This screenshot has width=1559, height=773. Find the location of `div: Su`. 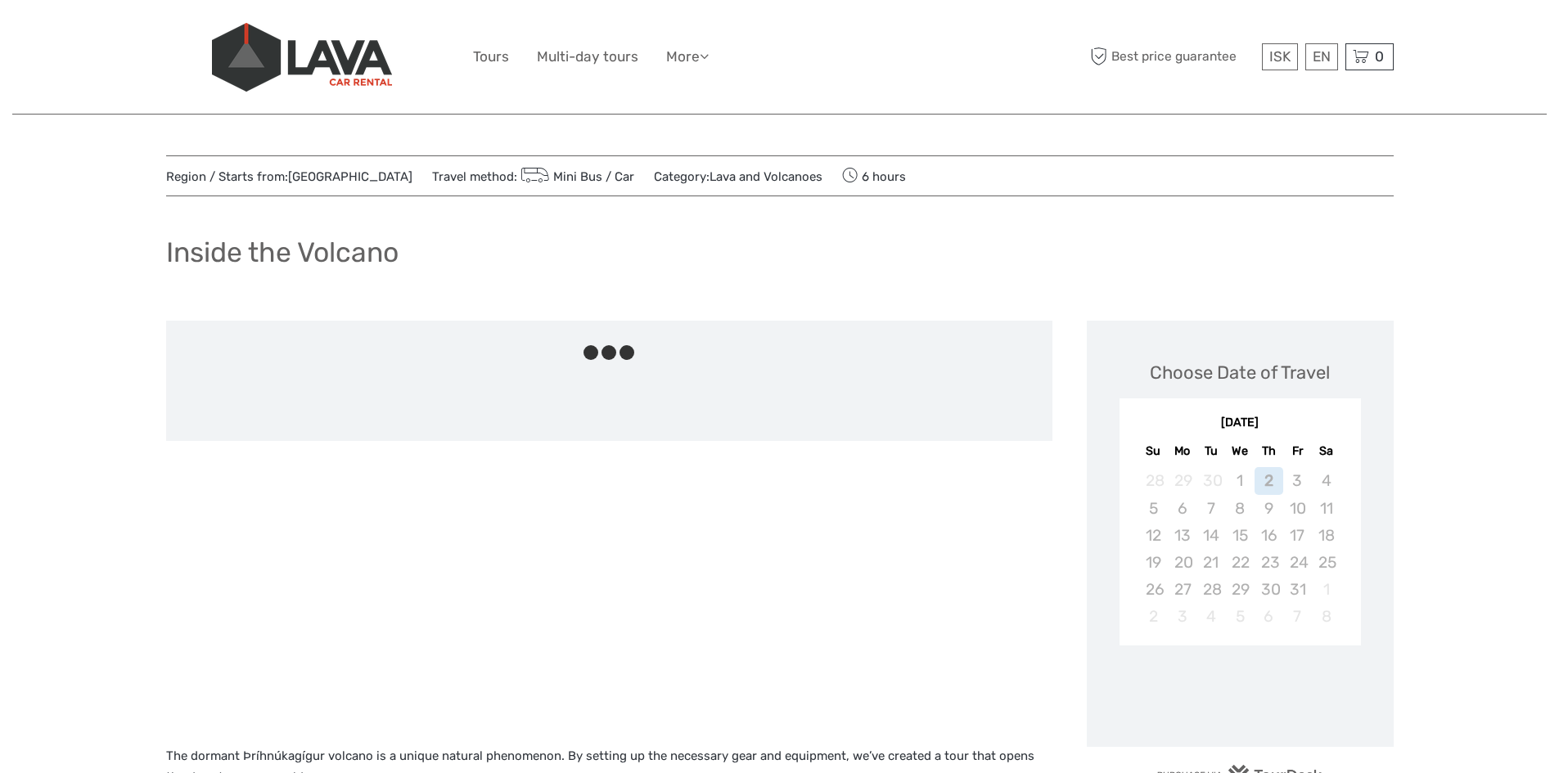

div: Su is located at coordinates (1153, 451).